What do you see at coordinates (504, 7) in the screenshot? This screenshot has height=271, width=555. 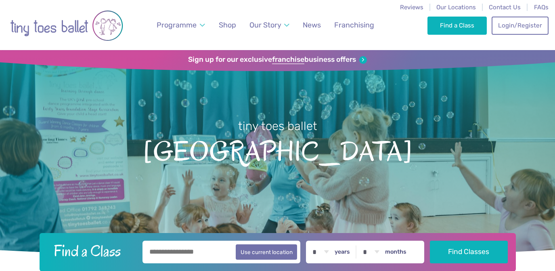 I see `span: Contact Us` at bounding box center [504, 7].